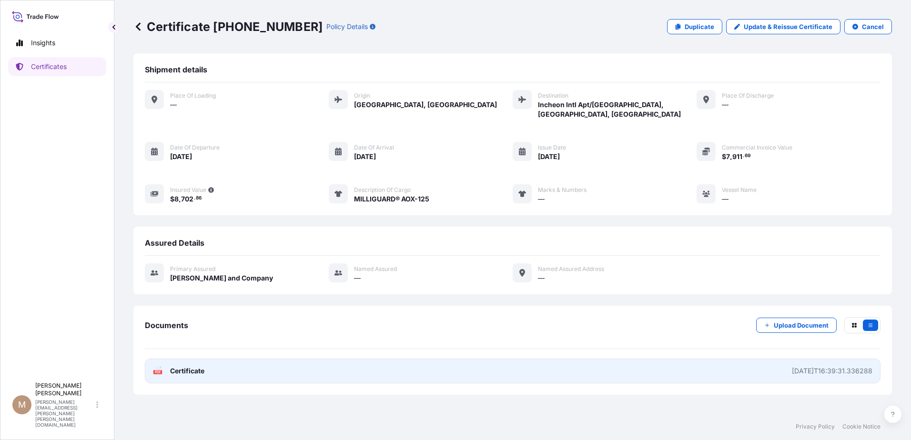  I want to click on a: Duplicate, so click(694, 27).